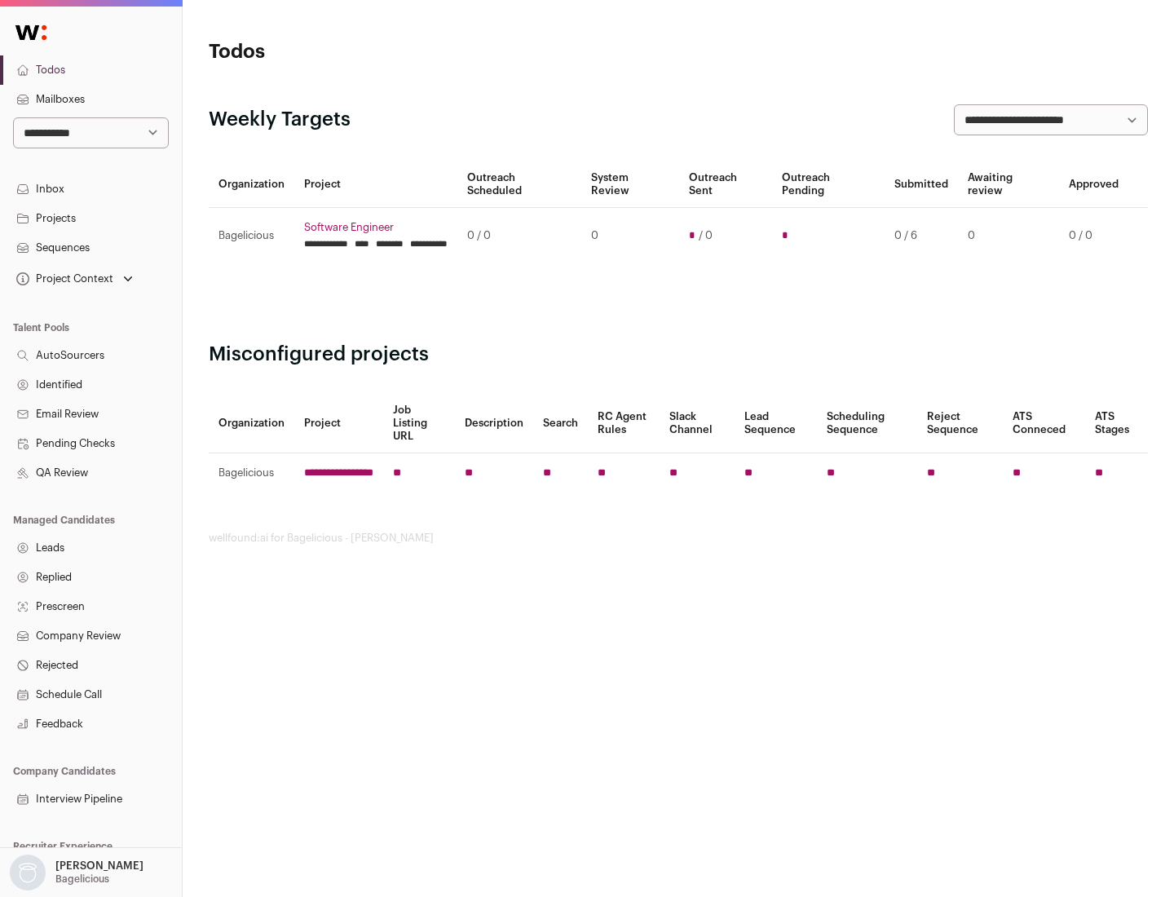  What do you see at coordinates (867, 423) in the screenshot?
I see `th: Scheduling Sequence` at bounding box center [867, 423].